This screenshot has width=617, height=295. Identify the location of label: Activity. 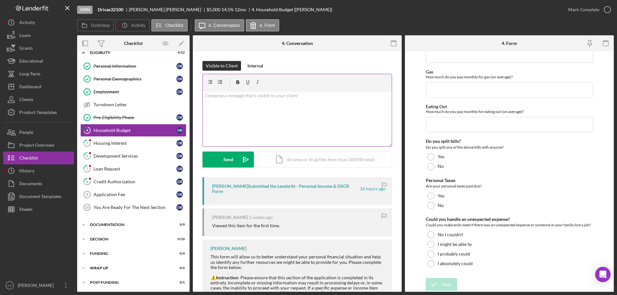
(138, 25).